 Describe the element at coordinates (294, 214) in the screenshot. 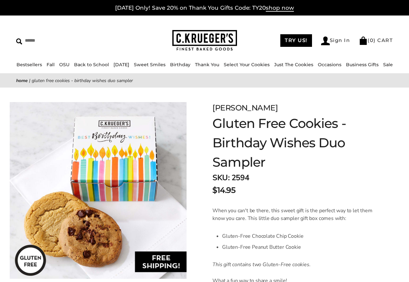

I see `p: When you can't be there, this sweet gift is the perfect way to let them know you care. This littl...` at that location.